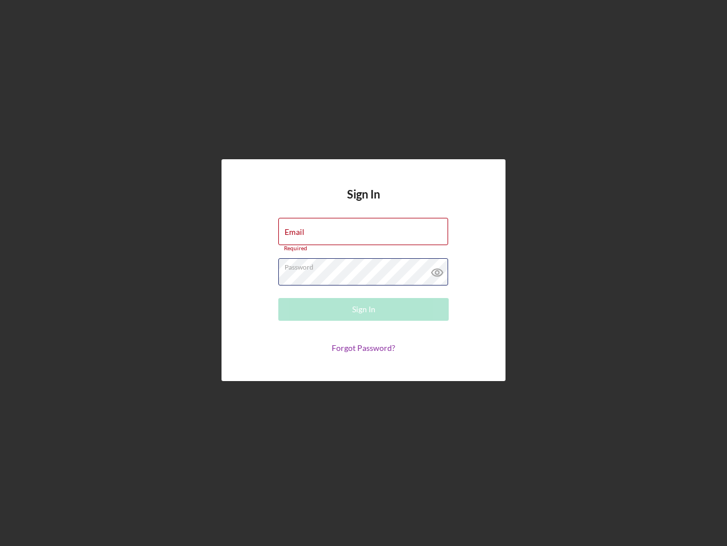 The height and width of the screenshot is (546, 727). I want to click on a: Forgot Password?, so click(364, 347).